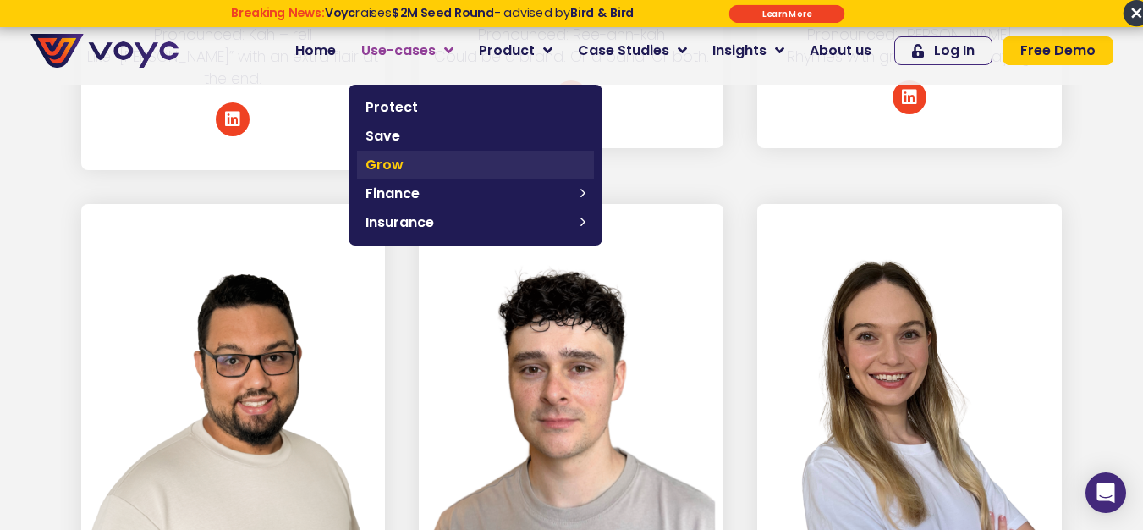 The image size is (1143, 530). Describe the element at coordinates (316, 51) in the screenshot. I see `span: Home` at that location.